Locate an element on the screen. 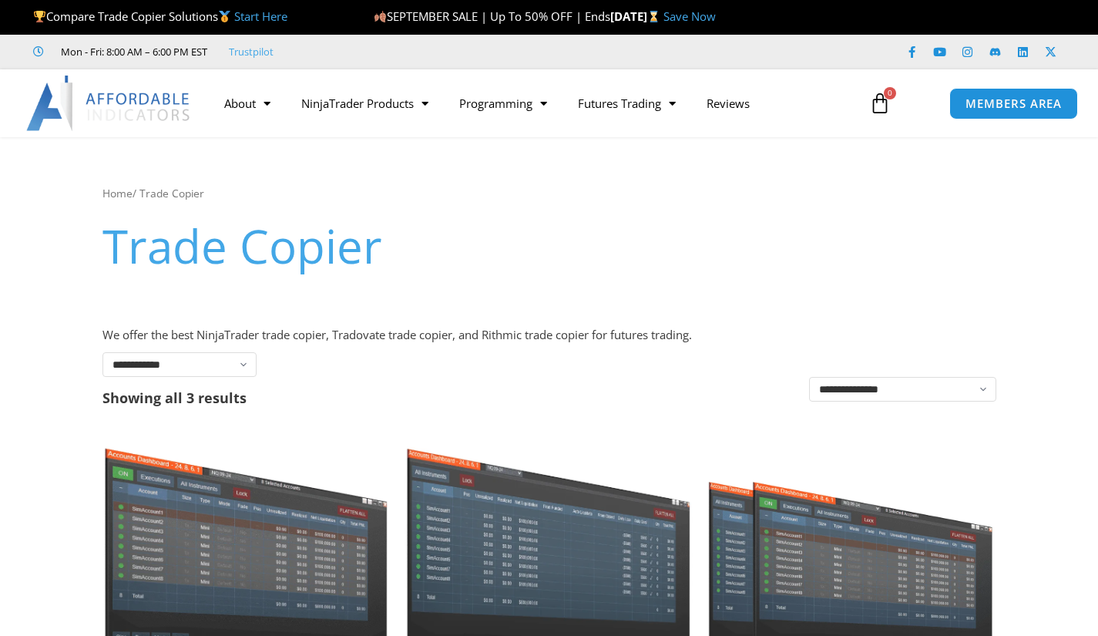 The height and width of the screenshot is (636, 1098). span: Mon - Fri: 8:00 AM – 6:00 PM EST is located at coordinates (132, 52).